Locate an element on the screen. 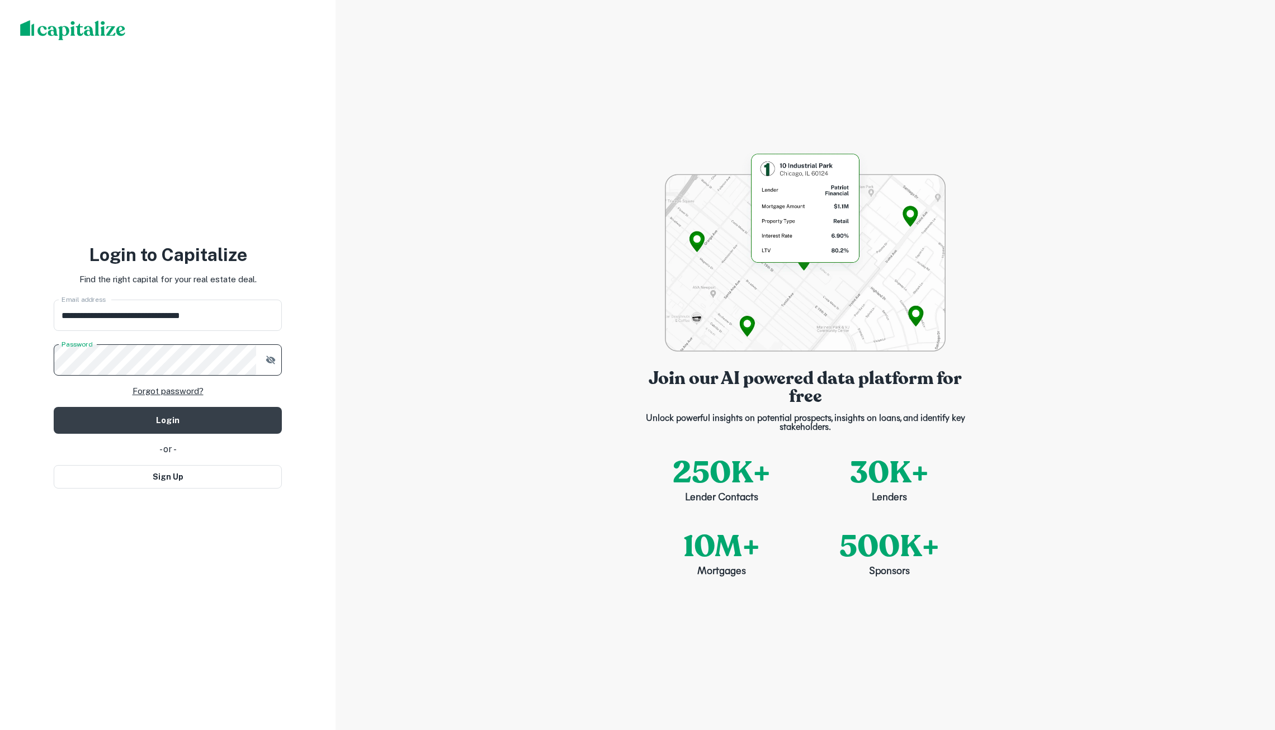 The height and width of the screenshot is (730, 1275). p: 30K+ is located at coordinates (889, 472).